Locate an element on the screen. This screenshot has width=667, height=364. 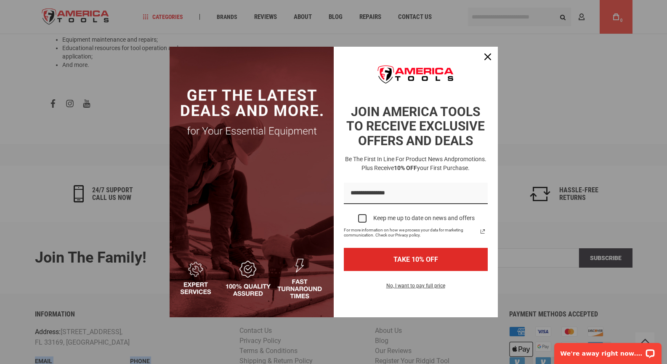
input: Email field is located at coordinates (416, 193).